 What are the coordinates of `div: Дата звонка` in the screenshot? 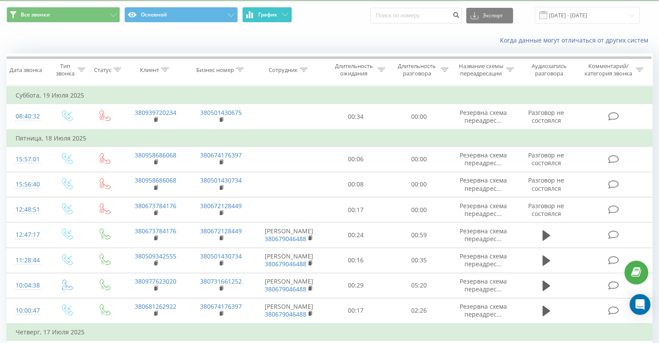 It's located at (26, 70).